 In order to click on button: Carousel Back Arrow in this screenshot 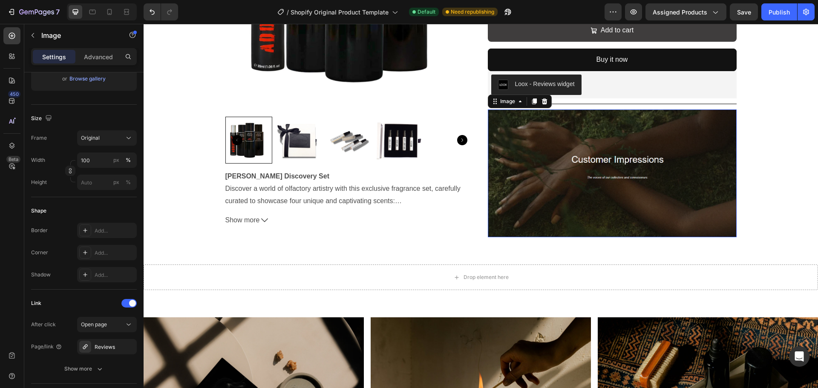, I will do `click(94, 116)`.